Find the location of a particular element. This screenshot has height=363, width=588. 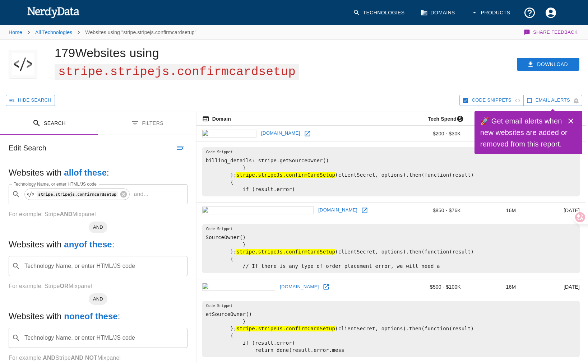

span: stripe.stripejs.confirmcardsetup is located at coordinates (177, 72).